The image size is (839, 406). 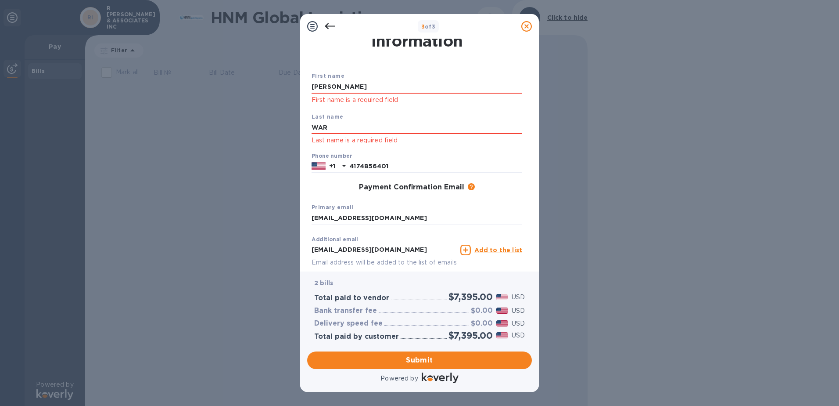 I want to click on input: Enter additional email, so click(x=384, y=250).